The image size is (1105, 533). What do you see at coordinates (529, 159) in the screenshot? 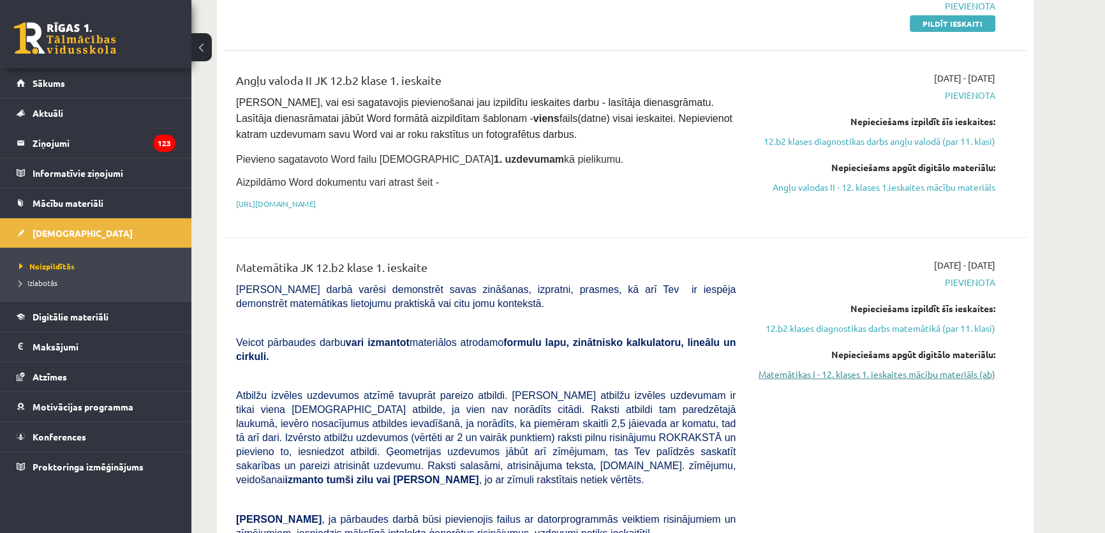
I see `strong: 1. uzdevumam` at bounding box center [529, 159].